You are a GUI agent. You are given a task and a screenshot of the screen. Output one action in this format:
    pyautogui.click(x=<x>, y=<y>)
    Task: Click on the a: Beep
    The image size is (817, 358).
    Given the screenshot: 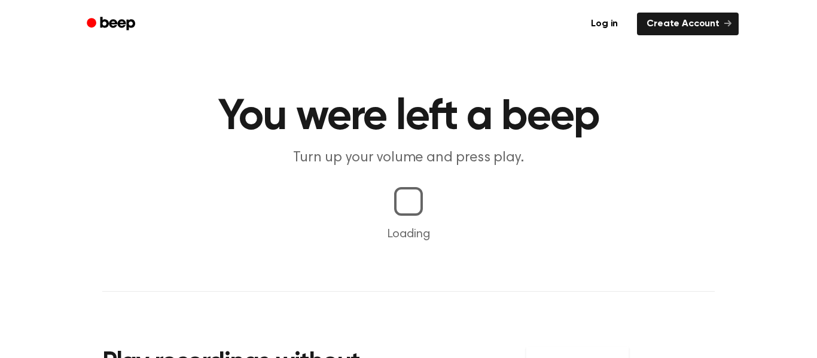 What is the action you would take?
    pyautogui.click(x=112, y=24)
    